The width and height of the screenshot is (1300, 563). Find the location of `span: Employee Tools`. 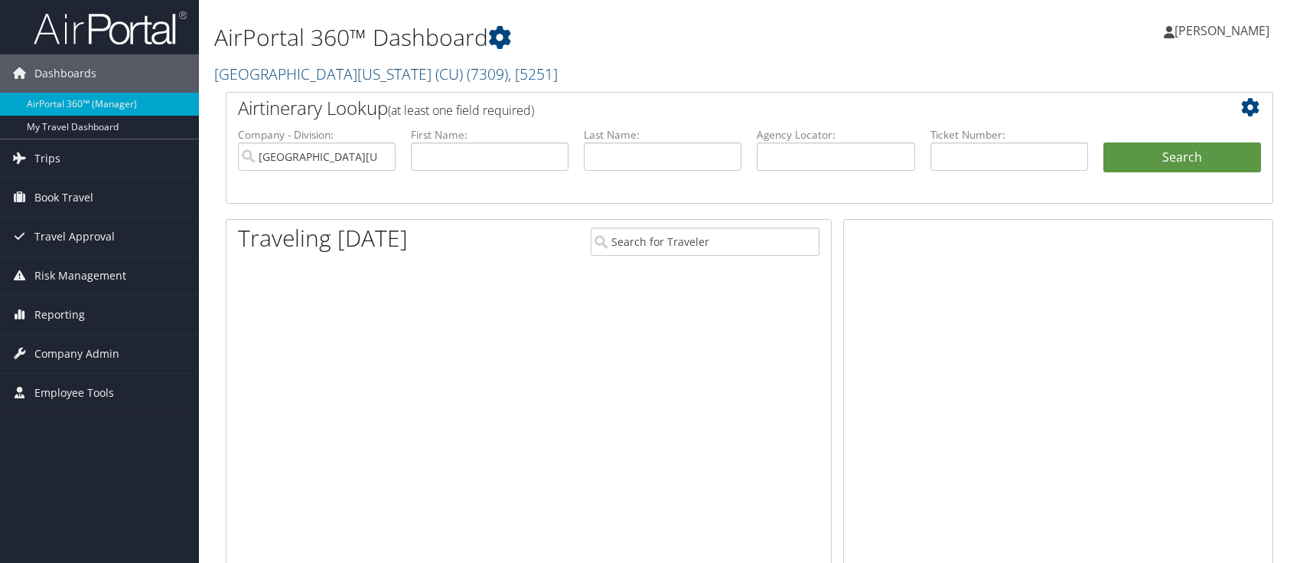

span: Employee Tools is located at coordinates (74, 393).